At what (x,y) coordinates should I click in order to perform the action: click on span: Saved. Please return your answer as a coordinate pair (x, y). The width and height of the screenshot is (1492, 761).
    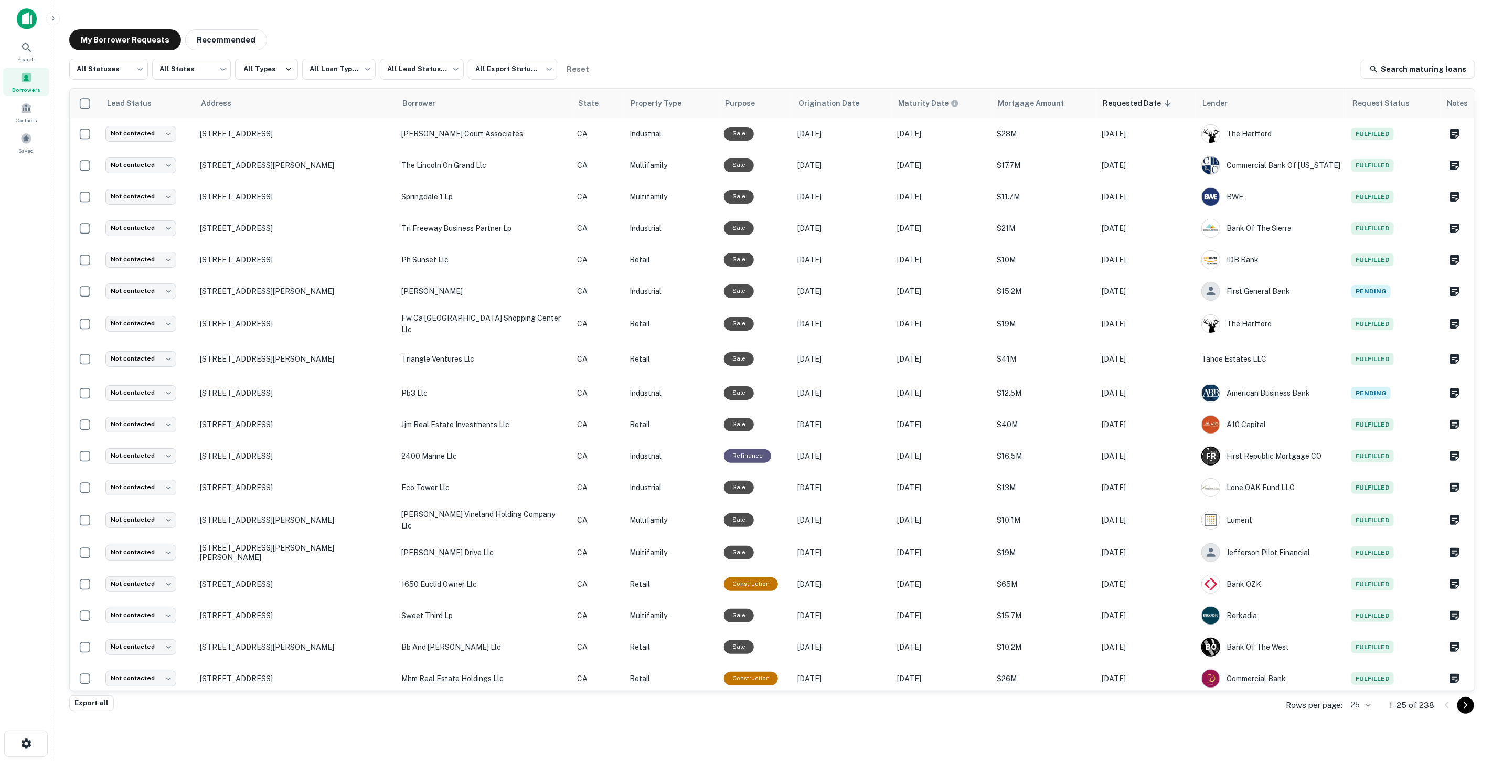
    Looking at the image, I should click on (26, 151).